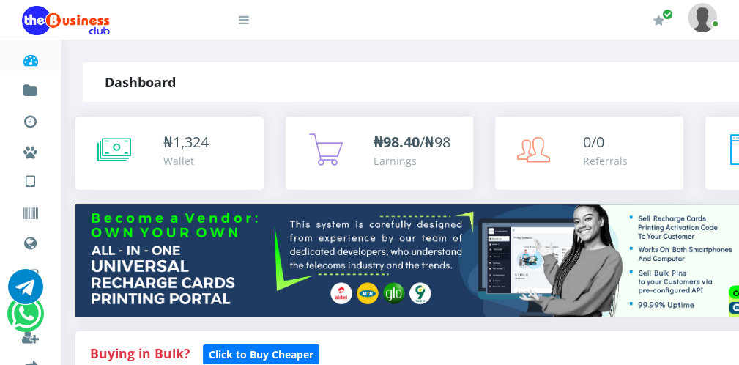 Image resolution: width=739 pixels, height=365 pixels. I want to click on a: ₦98.40/₦98 Earnings, so click(379, 153).